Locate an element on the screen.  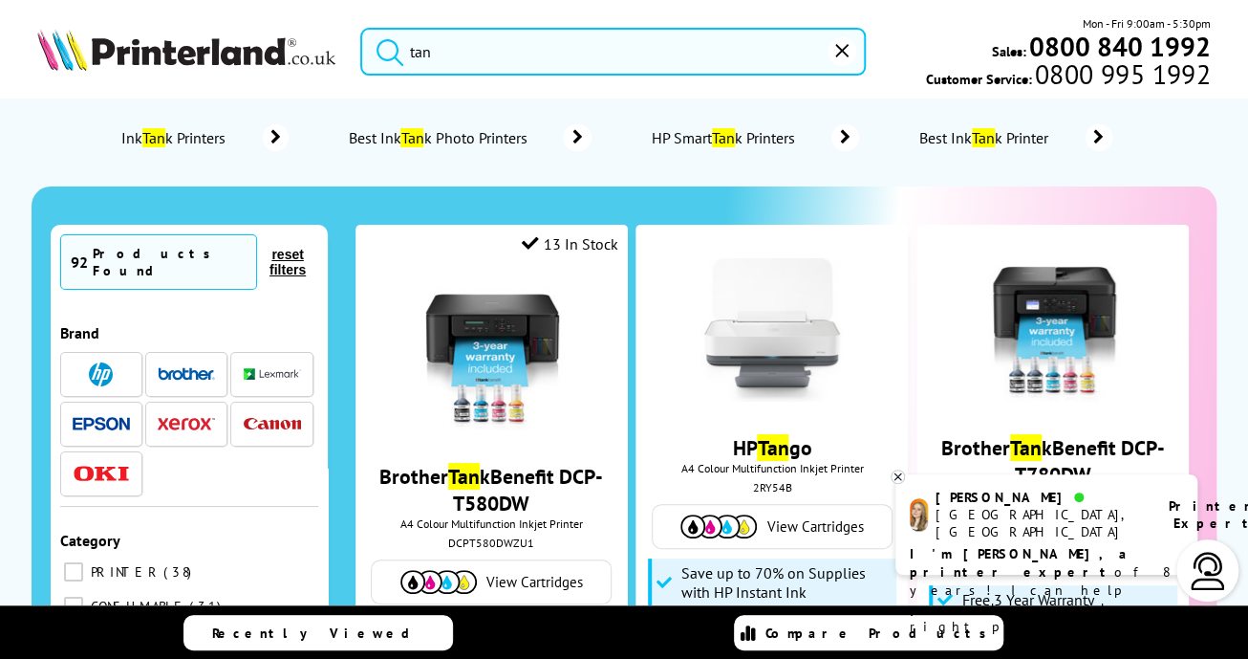
span: Sales: is located at coordinates (1009, 51).